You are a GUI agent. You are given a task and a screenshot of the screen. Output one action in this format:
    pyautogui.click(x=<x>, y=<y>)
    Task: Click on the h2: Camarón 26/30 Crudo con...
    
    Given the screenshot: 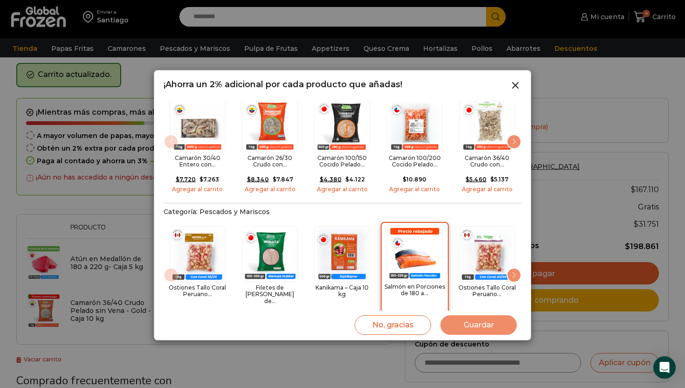 What is the action you would take?
    pyautogui.click(x=269, y=161)
    